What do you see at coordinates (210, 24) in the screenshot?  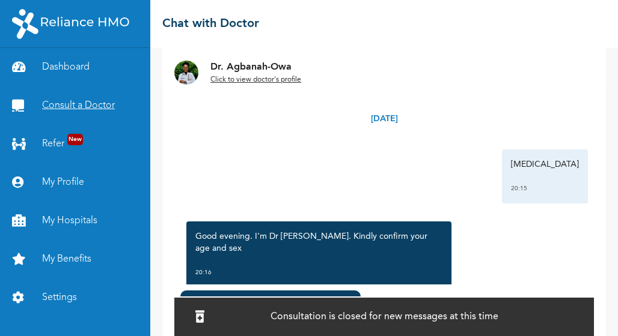 I see `h2: Chat with Doctor` at bounding box center [210, 24].